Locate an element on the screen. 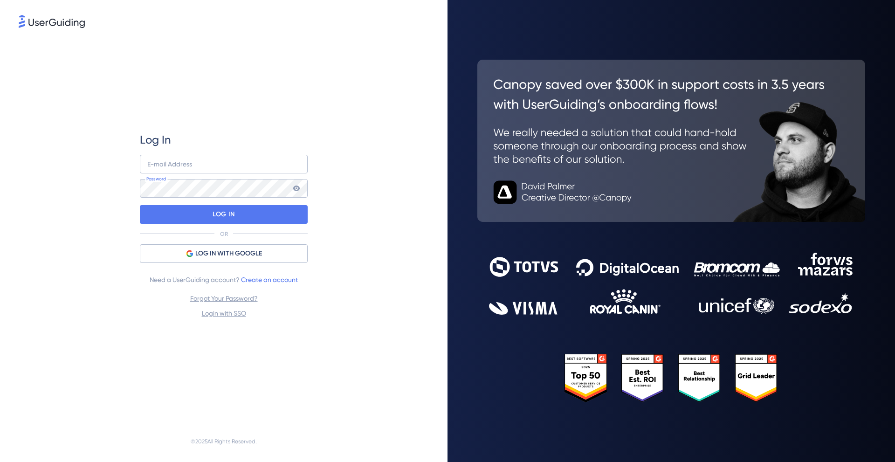  span: © 2025 All Rights Reserved. is located at coordinates (224, 442).